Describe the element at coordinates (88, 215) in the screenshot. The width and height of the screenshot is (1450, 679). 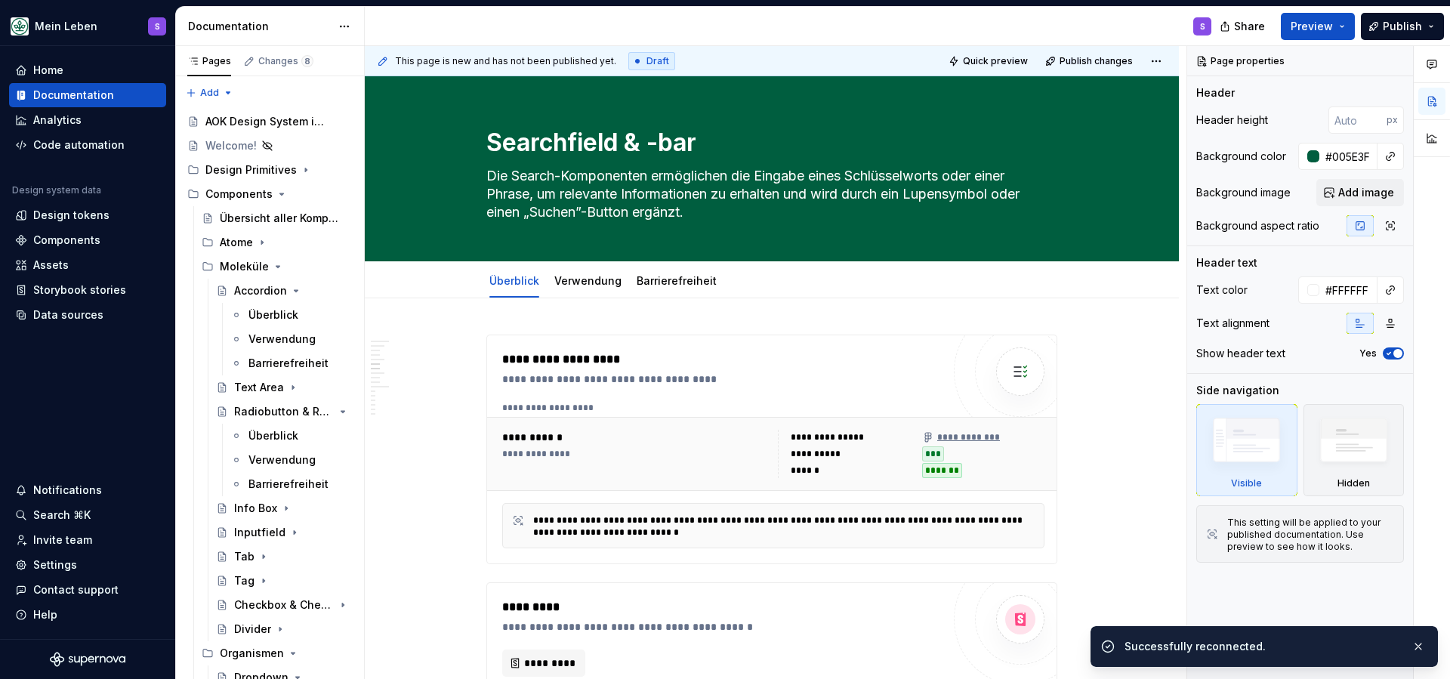
I see `a: Design tokens` at that location.